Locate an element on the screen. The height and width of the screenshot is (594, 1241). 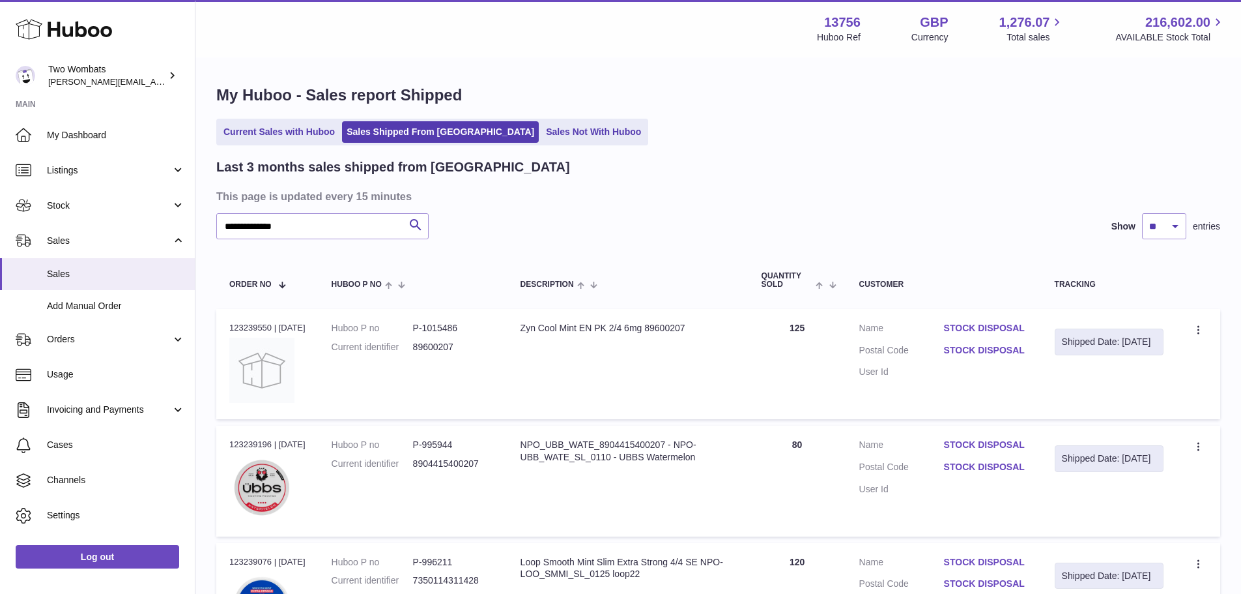
span: AVAILABLE Stock Total is located at coordinates (1170, 37).